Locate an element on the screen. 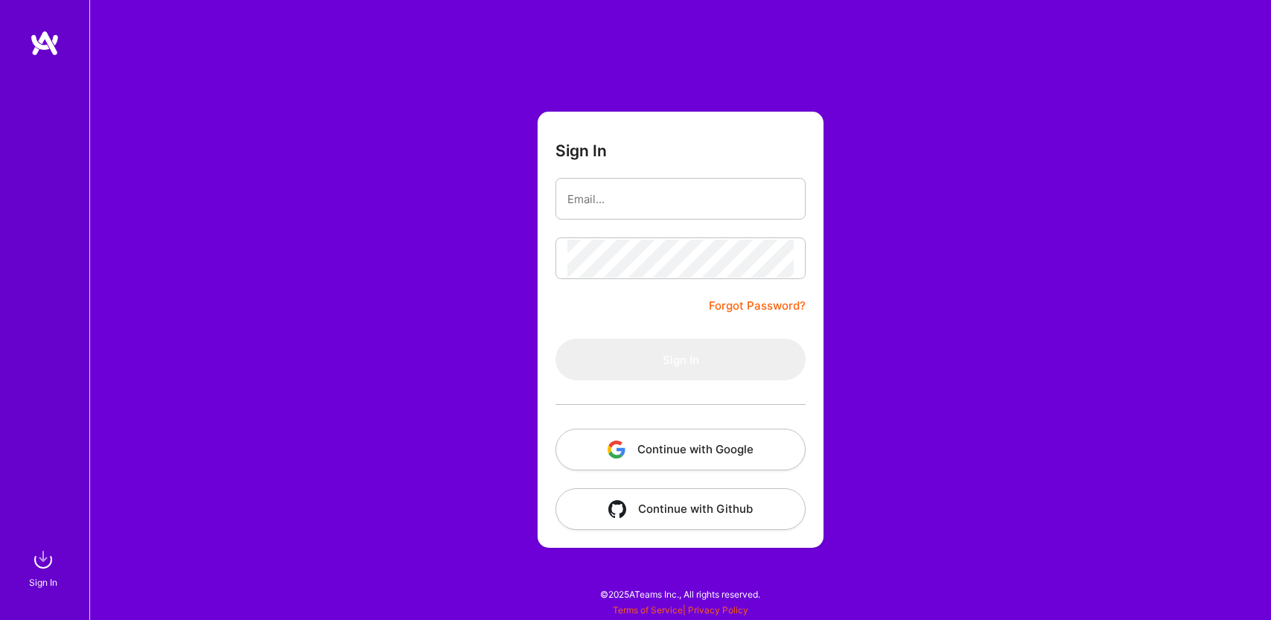 The image size is (1271, 620). a: sign inSign In is located at coordinates (45, 567).